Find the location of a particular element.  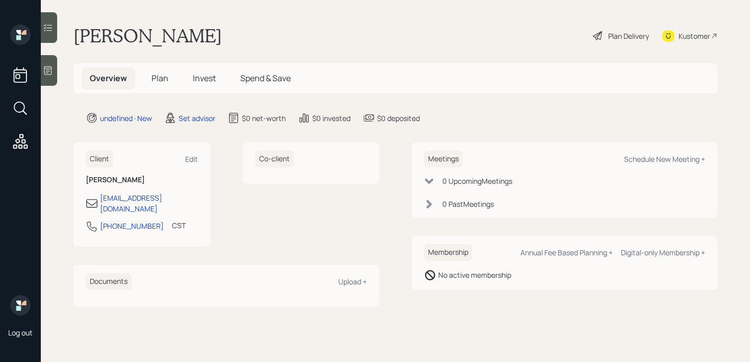

span: Spend & Save is located at coordinates (265, 78).